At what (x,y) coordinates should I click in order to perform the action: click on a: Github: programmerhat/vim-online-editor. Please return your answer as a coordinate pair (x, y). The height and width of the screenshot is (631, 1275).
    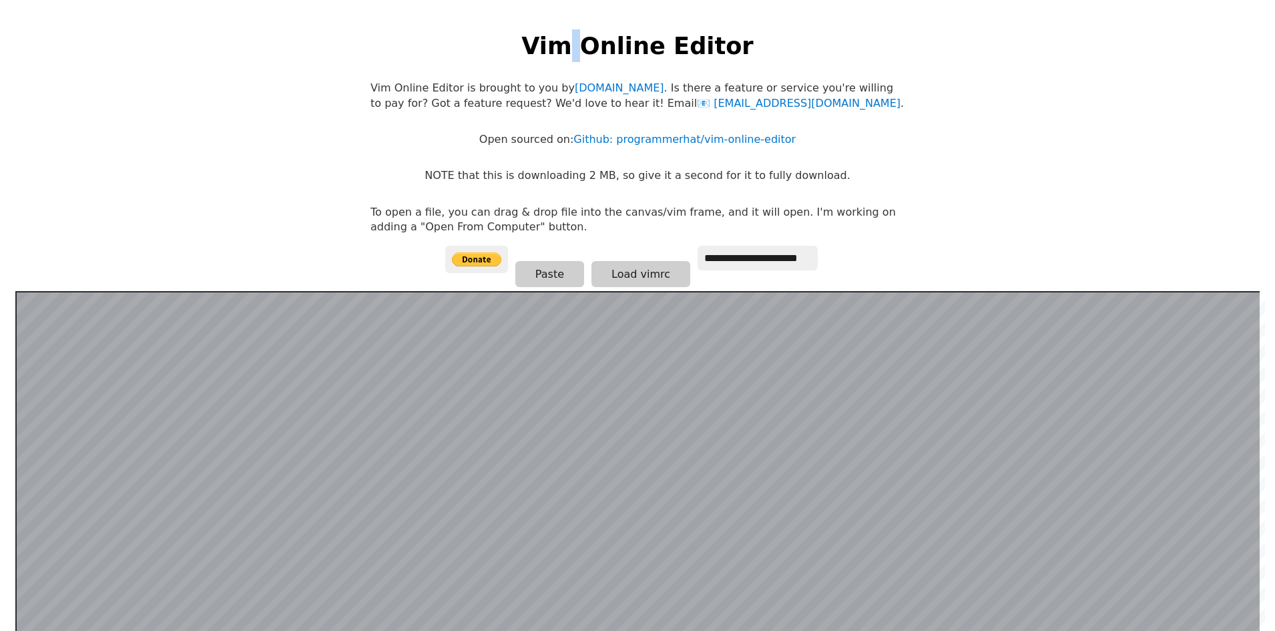
    Looking at the image, I should click on (684, 139).